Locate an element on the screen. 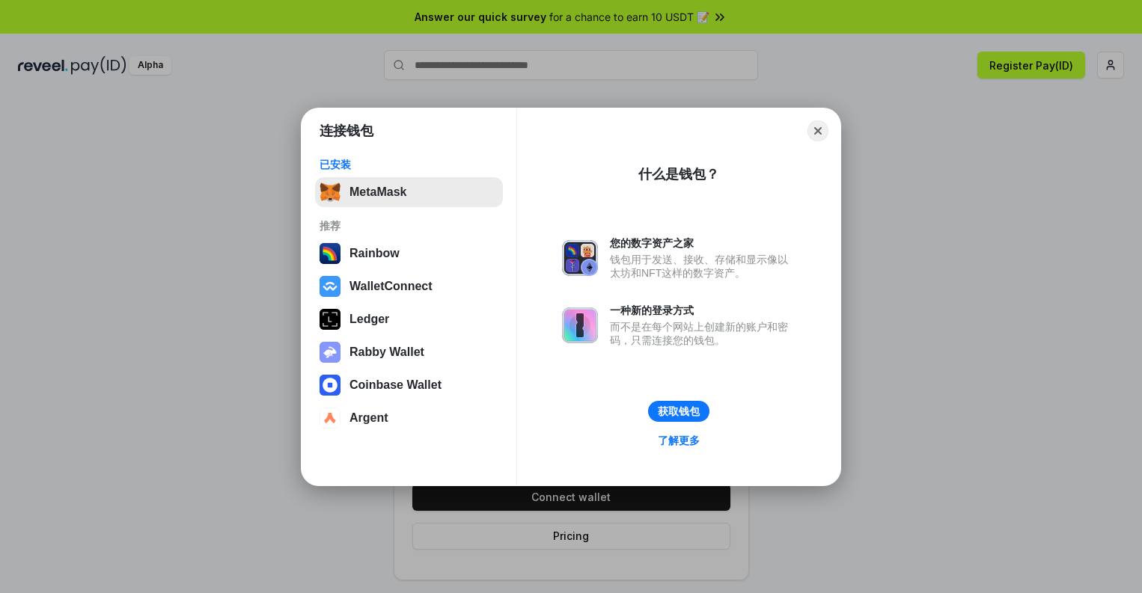 The image size is (1142, 593). div: Coinbase Wallet is located at coordinates (395, 385).